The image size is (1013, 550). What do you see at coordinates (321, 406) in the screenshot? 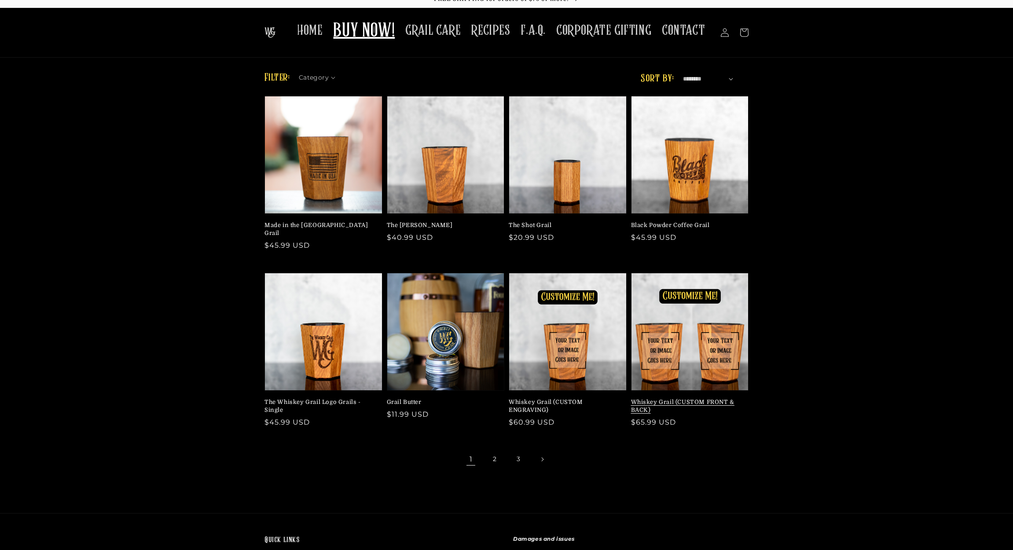
I see `a: The Whiskey Grail Logo Grails - Single` at bounding box center [321, 406].